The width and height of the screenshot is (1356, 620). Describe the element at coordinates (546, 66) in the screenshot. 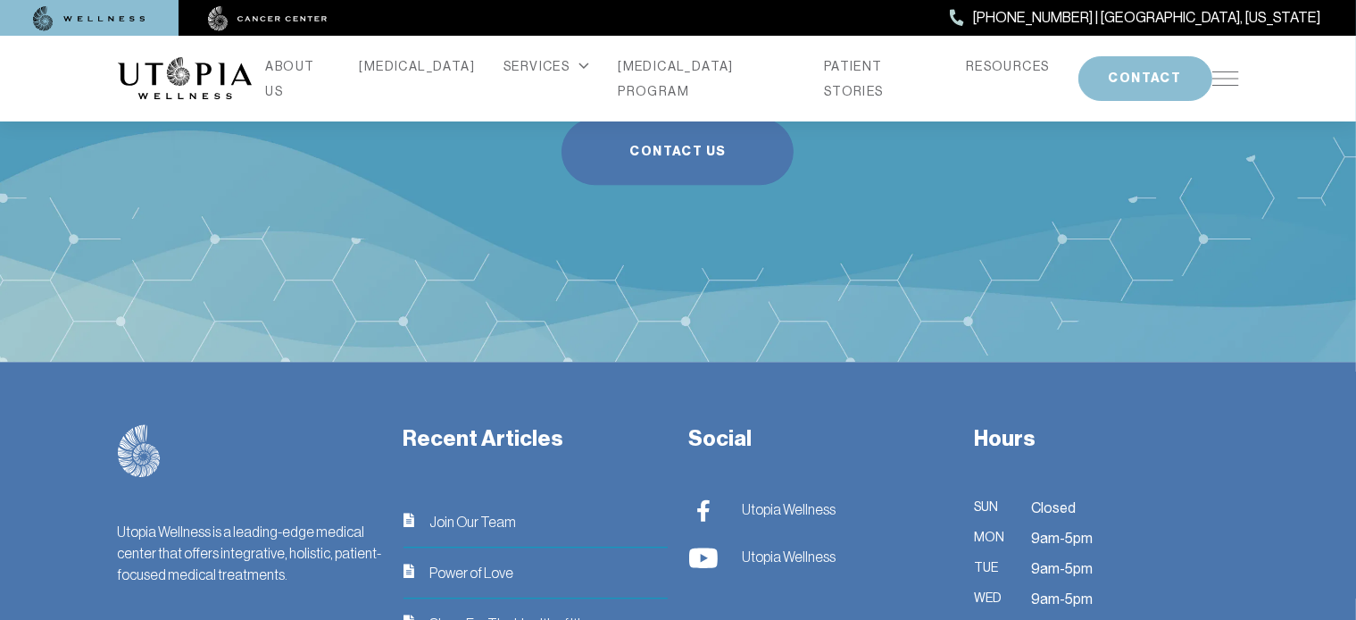

I see `div: SERVICES` at that location.